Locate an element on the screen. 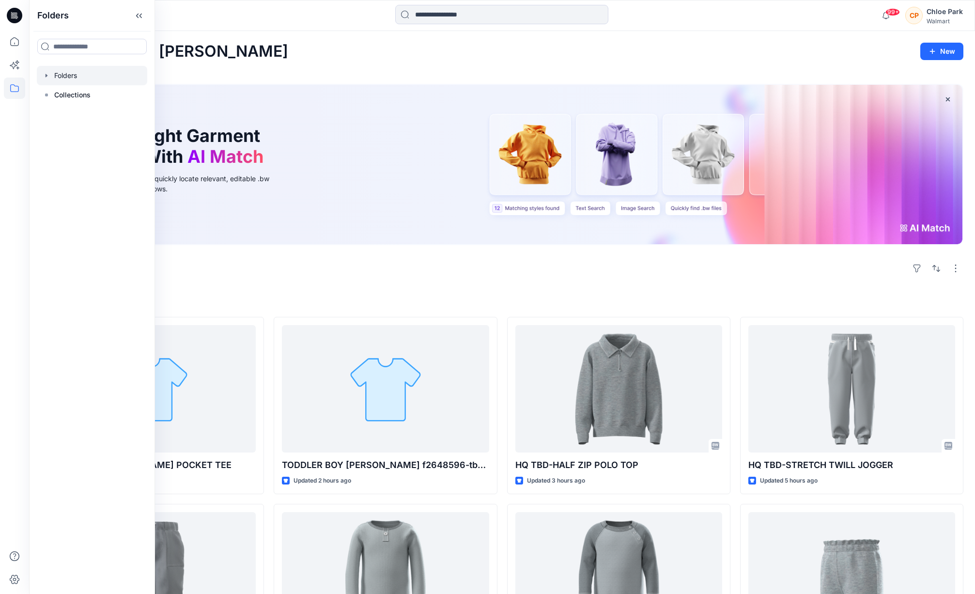 Image resolution: width=975 pixels, height=594 pixels. p: HQ TBD-STRETCH TWILL JOGGER is located at coordinates (851, 465).